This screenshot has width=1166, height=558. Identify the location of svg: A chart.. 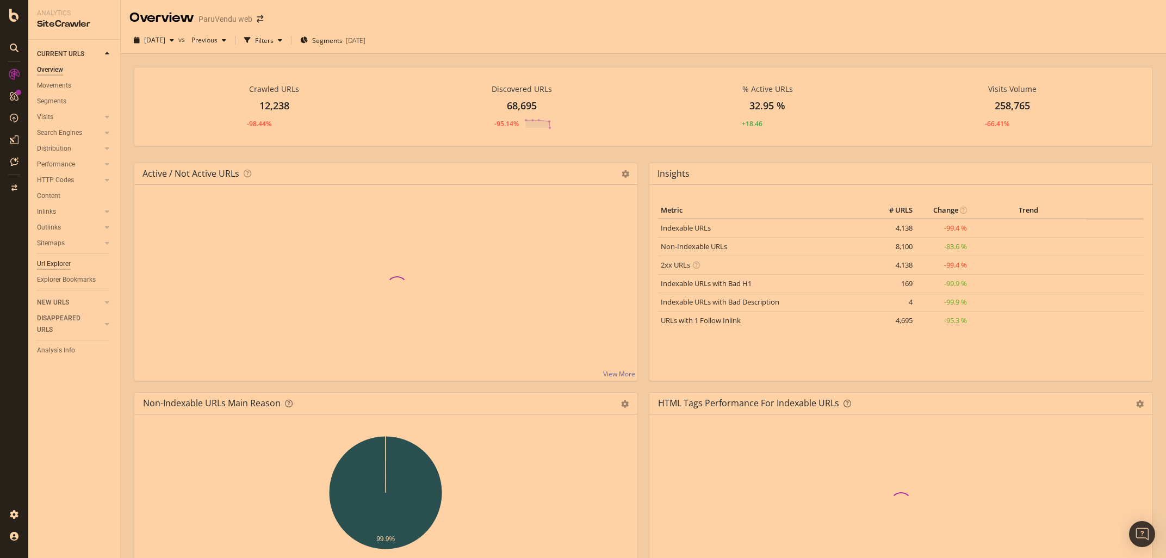
(386, 495).